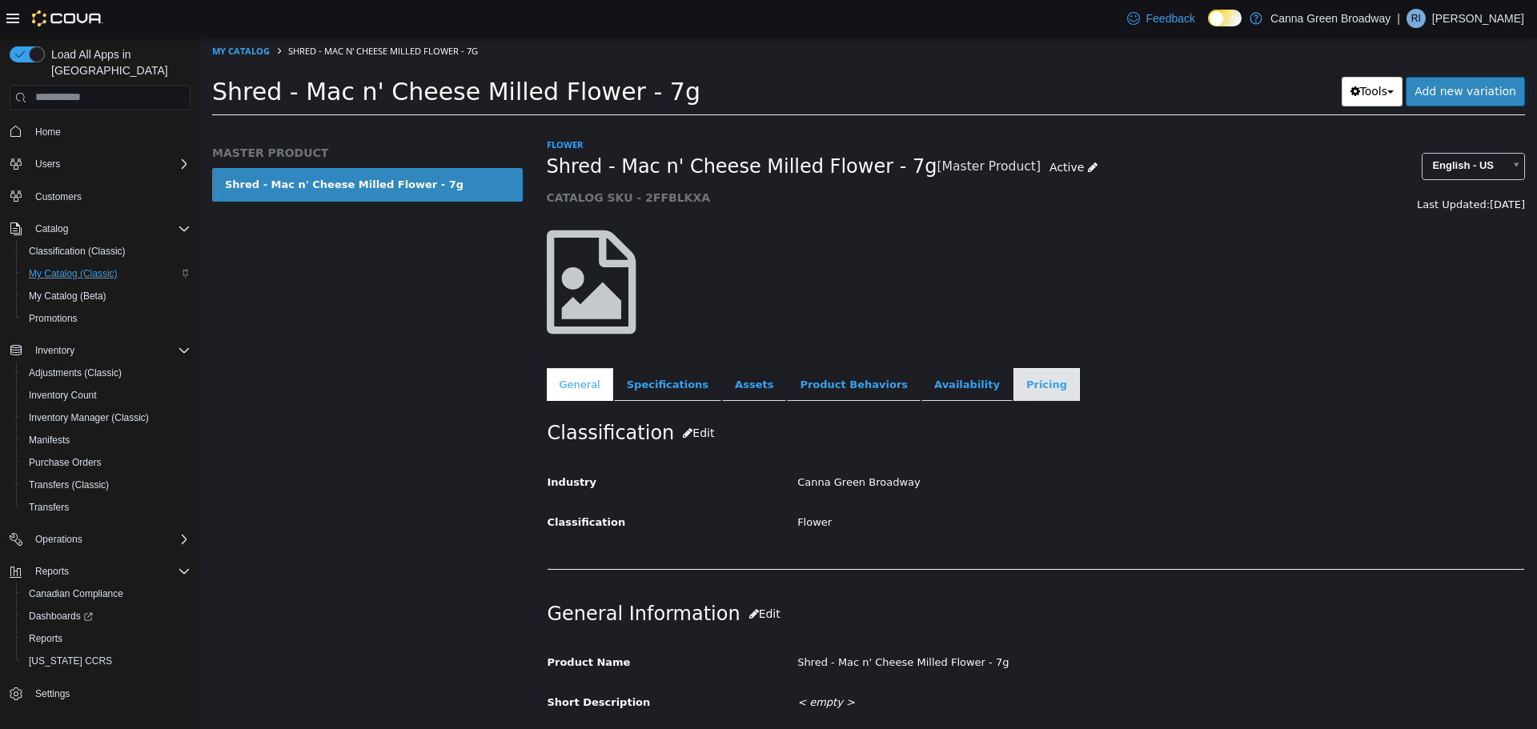  I want to click on span: Product Name, so click(389, 625).